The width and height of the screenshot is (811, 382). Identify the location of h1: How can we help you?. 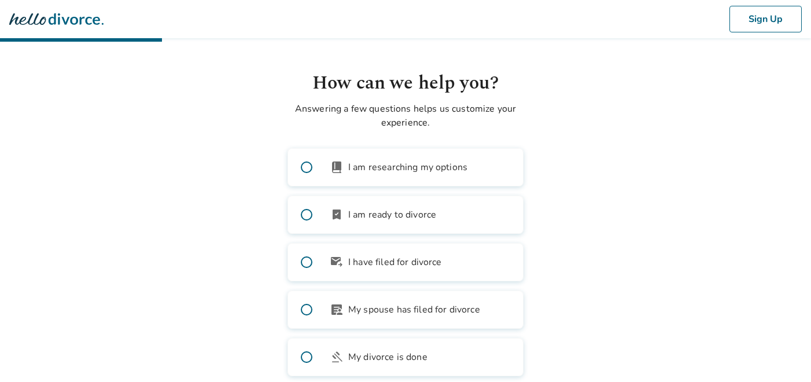
(405, 83).